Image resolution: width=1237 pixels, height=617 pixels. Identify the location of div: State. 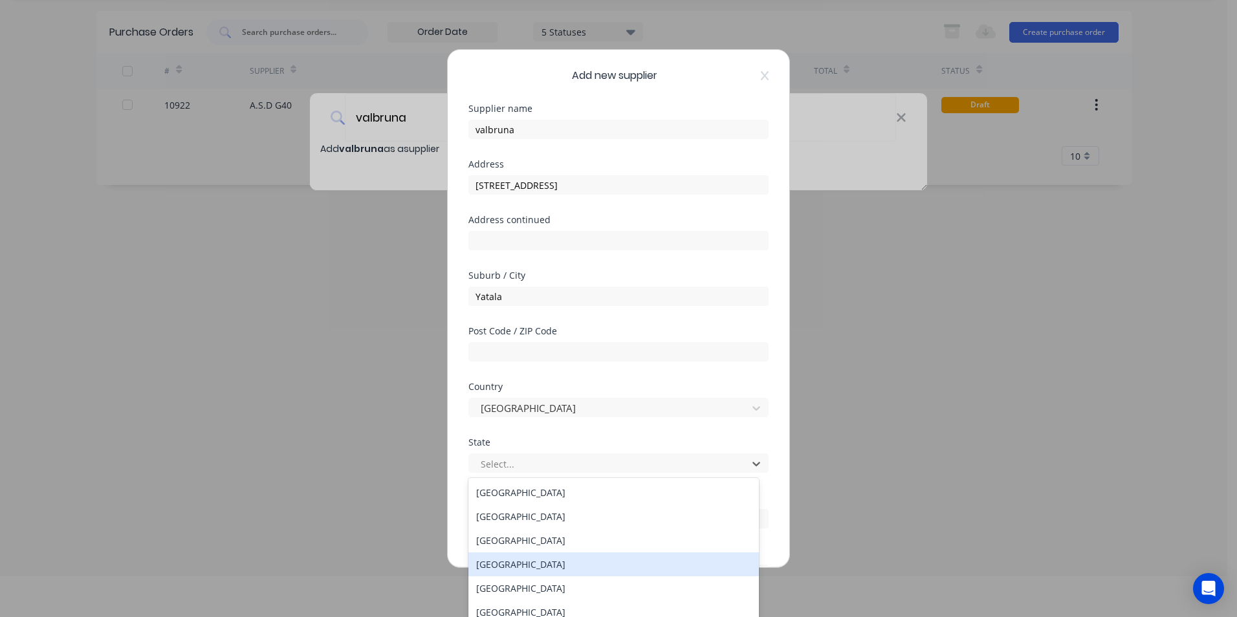
(618, 443).